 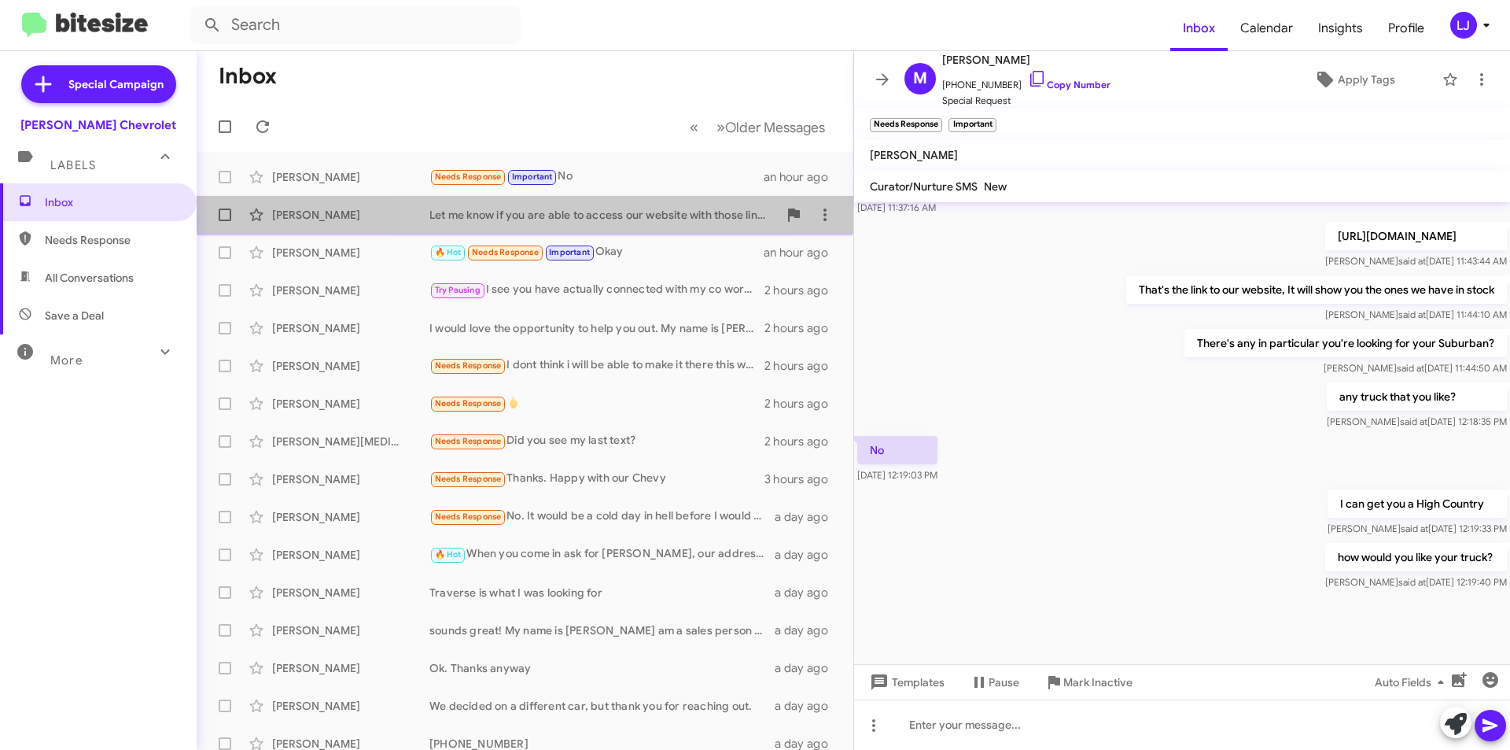 What do you see at coordinates (1417, 503) in the screenshot?
I see `p: I can get you a High Country` at bounding box center [1417, 503].